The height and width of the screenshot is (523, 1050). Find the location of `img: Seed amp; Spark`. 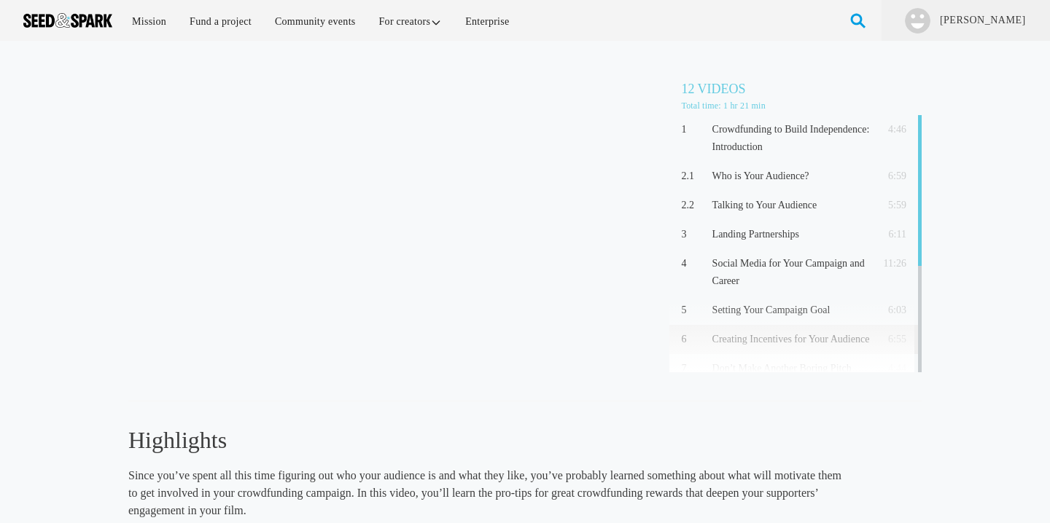

img: Seed amp; Spark is located at coordinates (68, 20).